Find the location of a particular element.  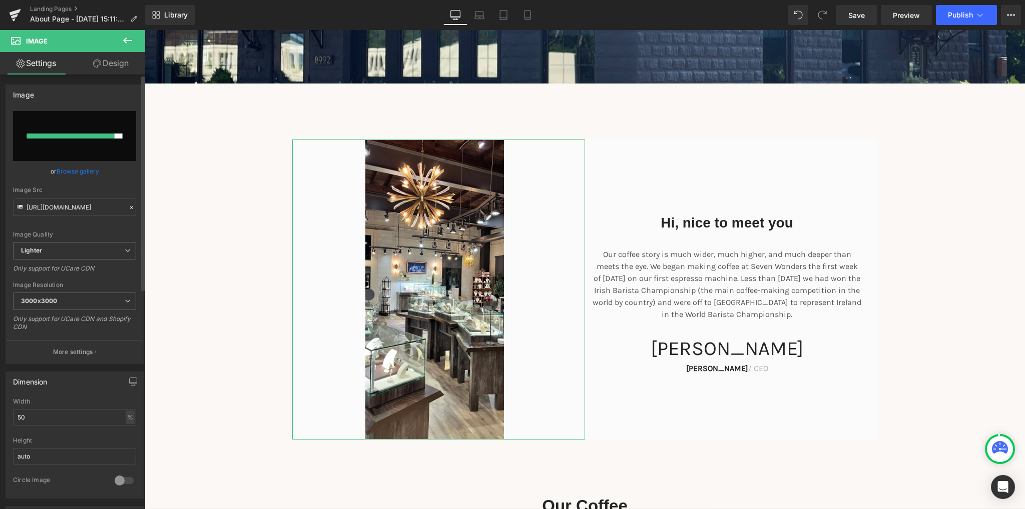

p: More settings is located at coordinates (73, 352).